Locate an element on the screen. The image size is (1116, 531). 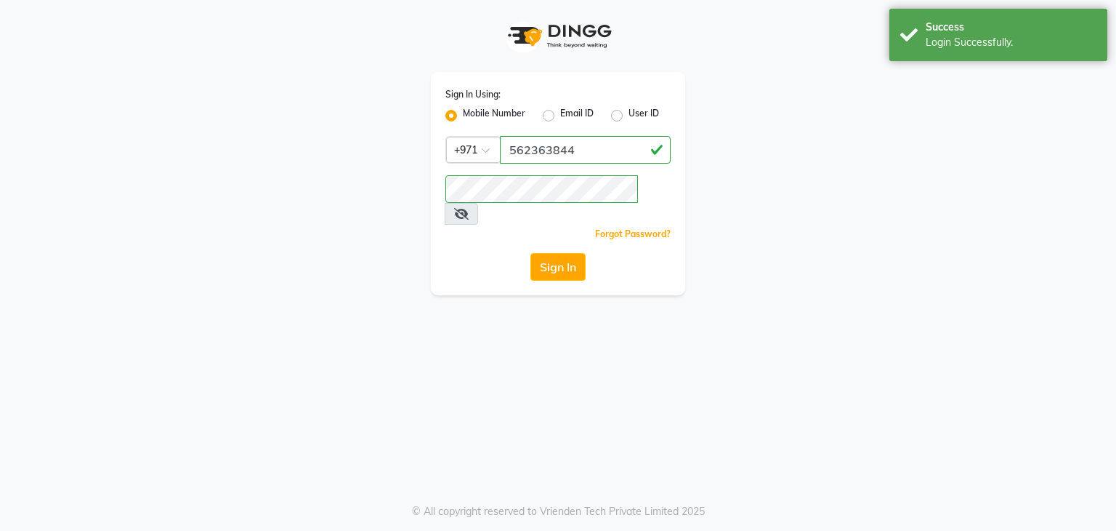
img: logo1.svg is located at coordinates (558, 36).